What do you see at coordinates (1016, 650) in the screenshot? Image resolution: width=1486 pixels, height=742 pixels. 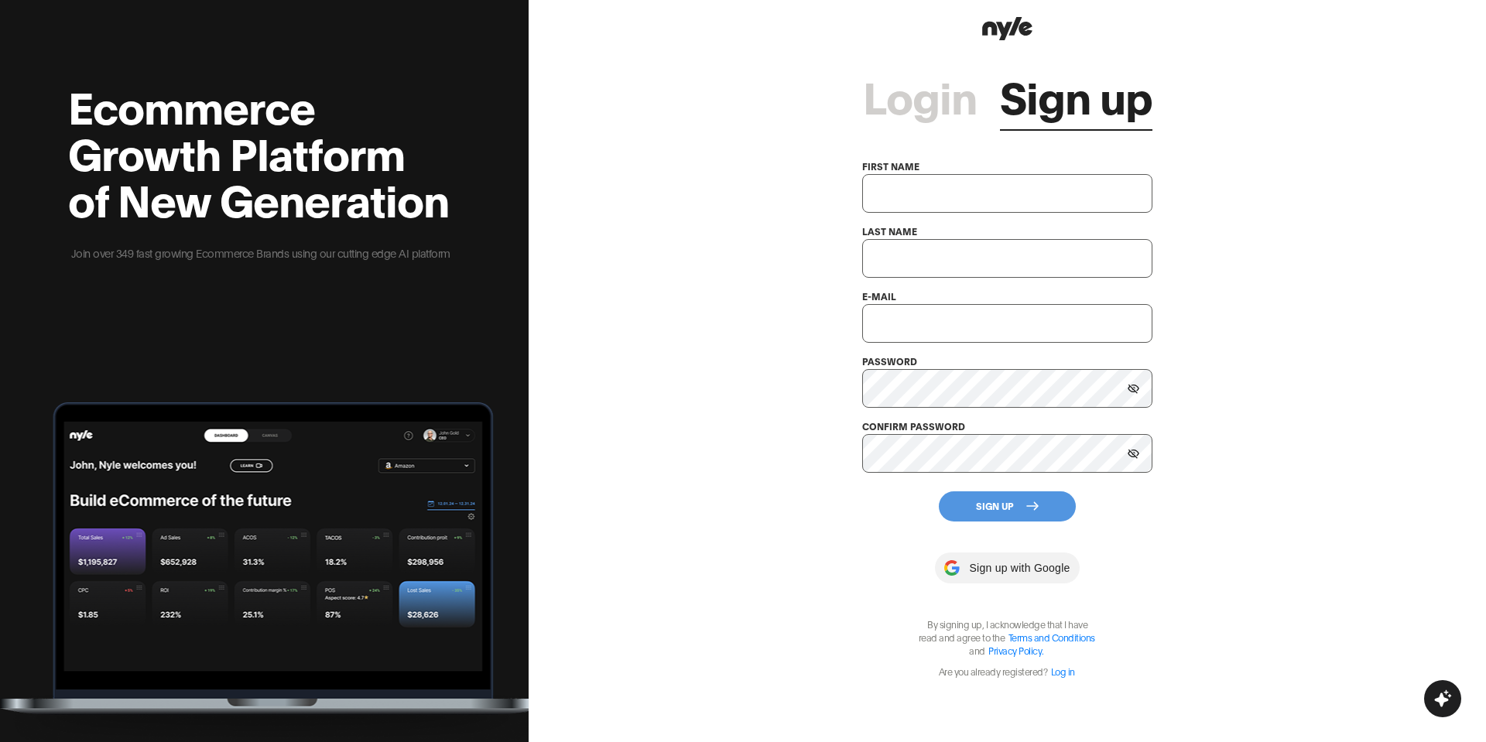 I see `a: Privacy Policy.` at bounding box center [1016, 650].